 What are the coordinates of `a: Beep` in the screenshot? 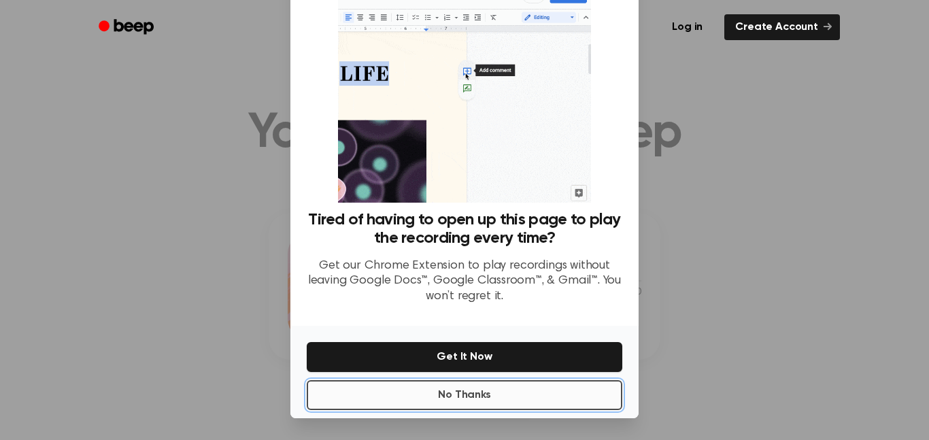 It's located at (127, 27).